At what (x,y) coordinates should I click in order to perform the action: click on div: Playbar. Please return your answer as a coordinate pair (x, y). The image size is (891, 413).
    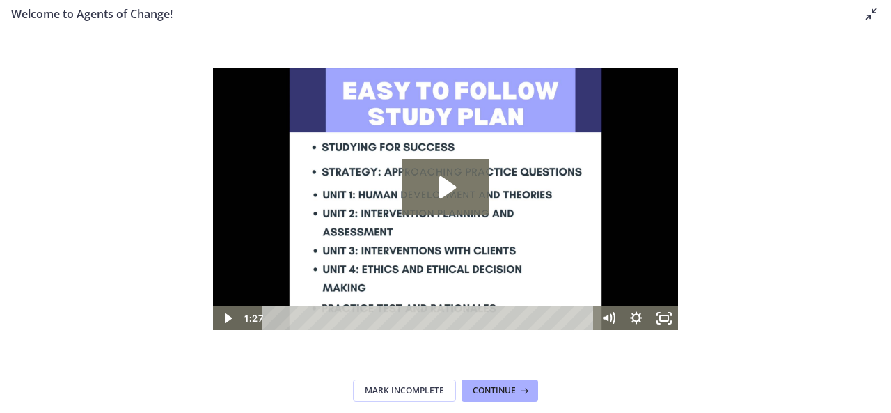
    Looking at the image, I should click on (217, 250).